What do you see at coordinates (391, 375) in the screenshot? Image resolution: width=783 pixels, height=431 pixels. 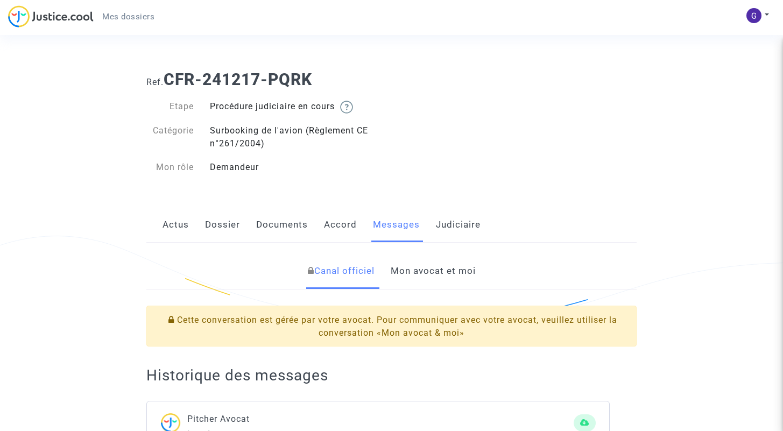 I see `h2: Historique des messages` at bounding box center [391, 375].